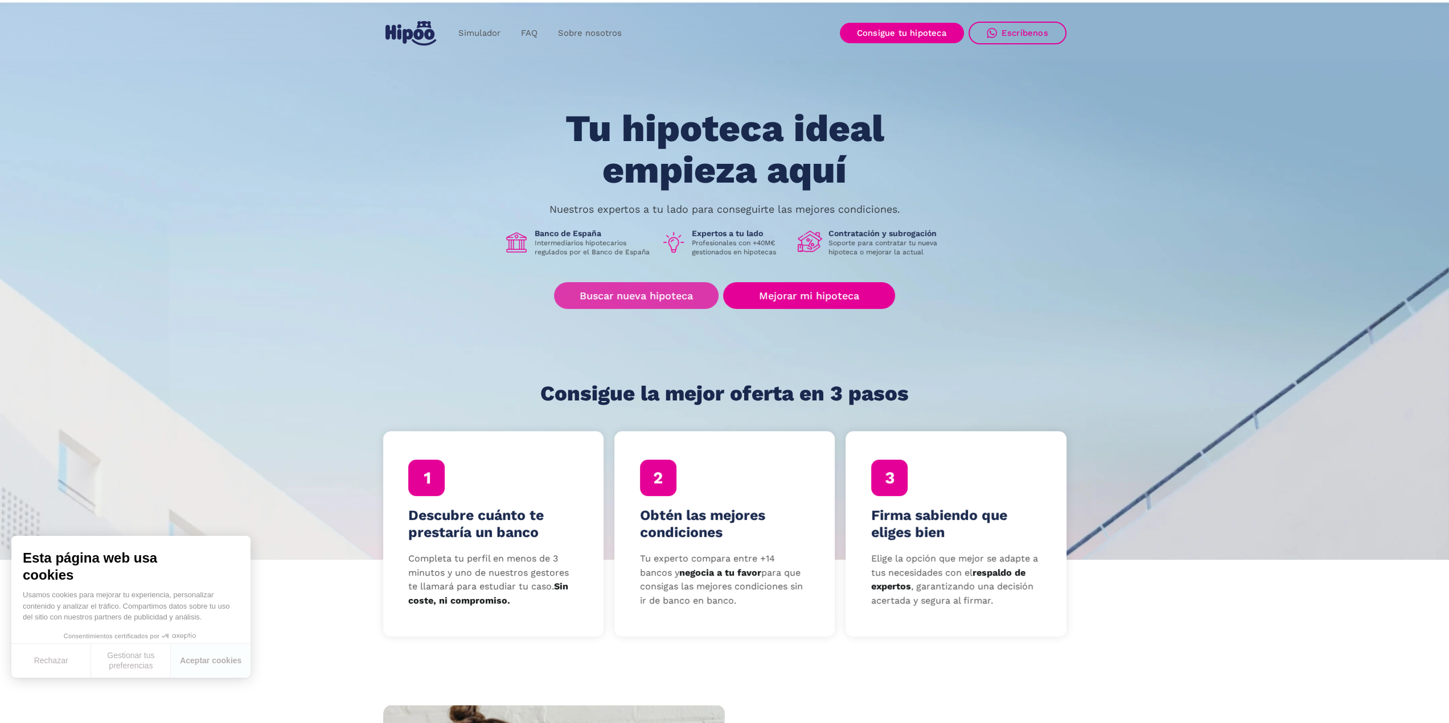 Image resolution: width=1449 pixels, height=723 pixels. I want to click on h4: Descubre cuánto te prestaría un banco, so click(493, 524).